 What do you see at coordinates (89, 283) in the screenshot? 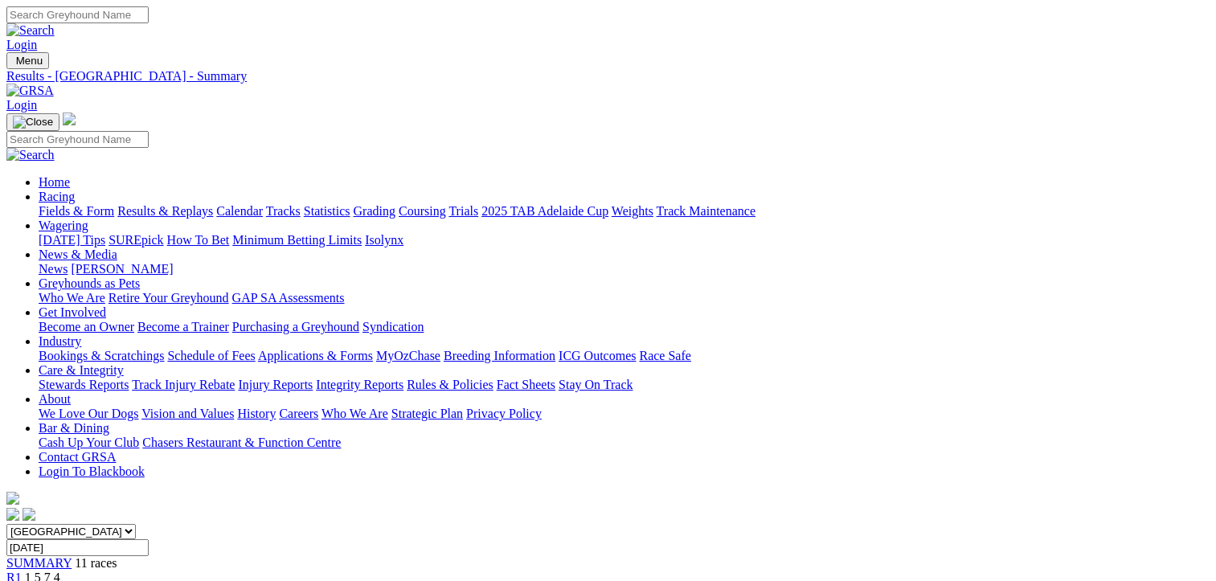
I see `a: Greyhounds as Pets` at bounding box center [89, 283].